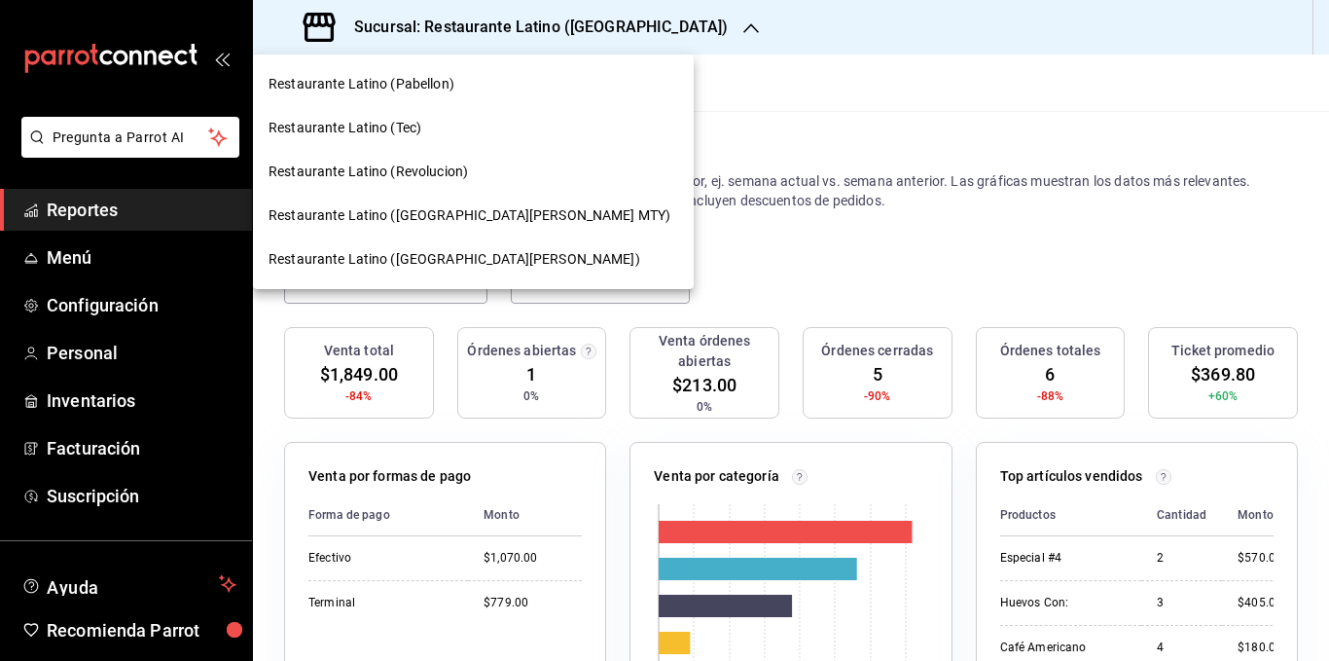  Describe the element at coordinates (473, 127) in the screenshot. I see `div: Restaurante Latino (Tec)` at that location.